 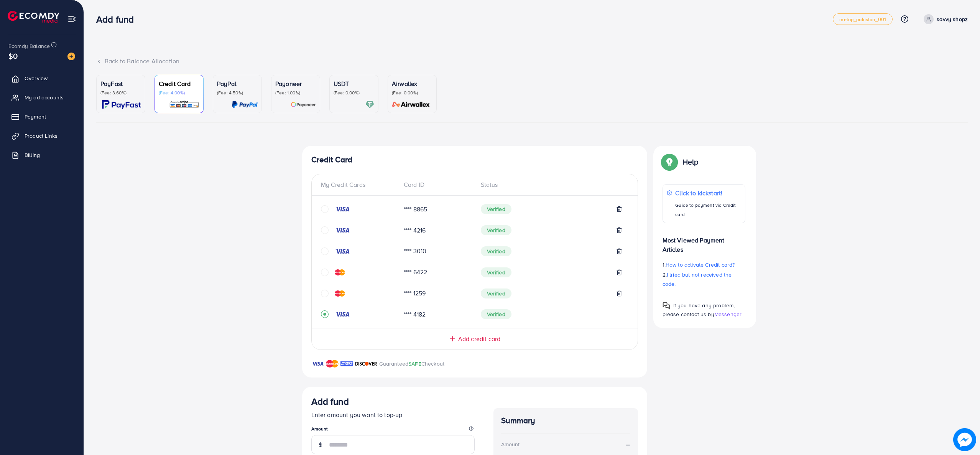 What do you see at coordinates (704, 242) in the screenshot?
I see `p: Most Viewed Payment Articles` at bounding box center [704, 242].